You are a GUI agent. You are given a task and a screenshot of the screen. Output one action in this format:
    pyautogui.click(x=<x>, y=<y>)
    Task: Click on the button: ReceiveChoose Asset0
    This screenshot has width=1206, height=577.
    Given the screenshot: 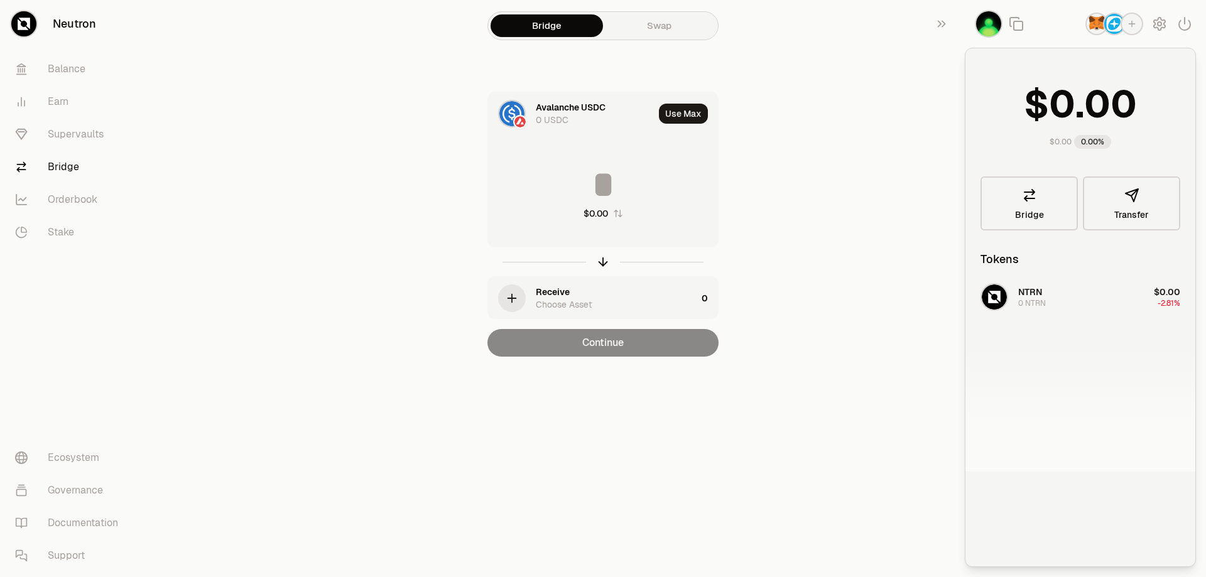 What is the action you would take?
    pyautogui.click(x=603, y=298)
    